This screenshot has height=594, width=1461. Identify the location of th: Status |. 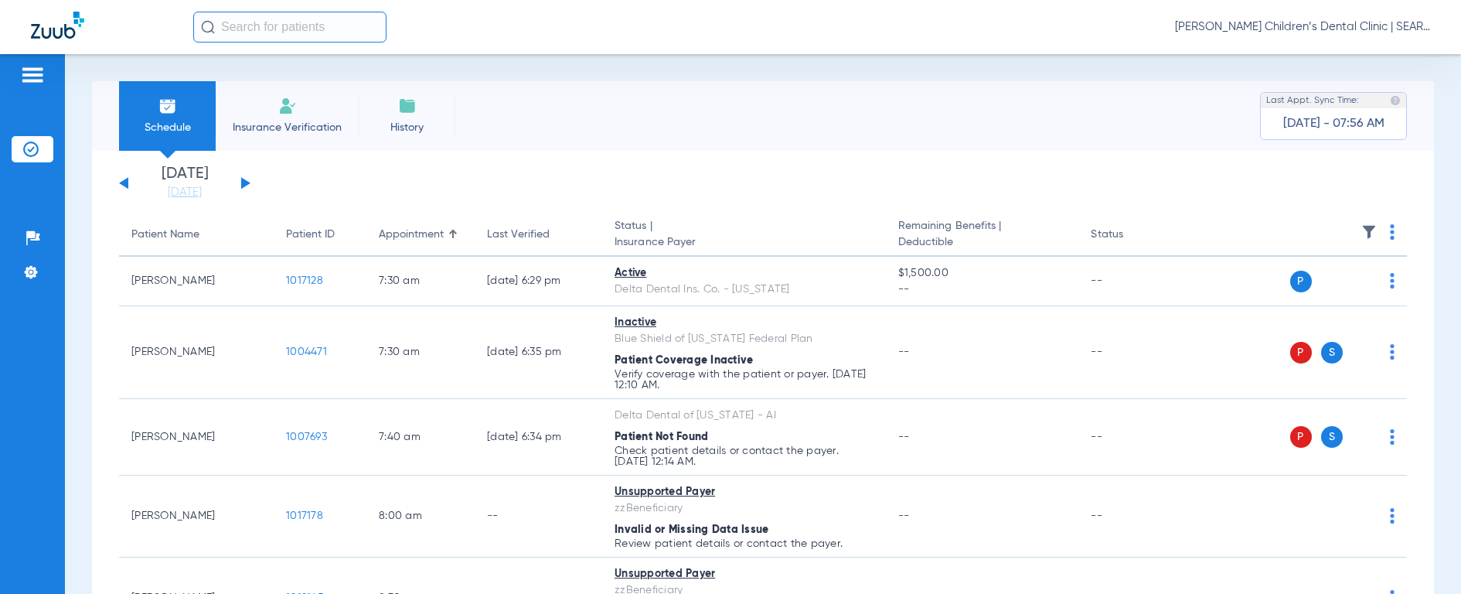
(744, 235).